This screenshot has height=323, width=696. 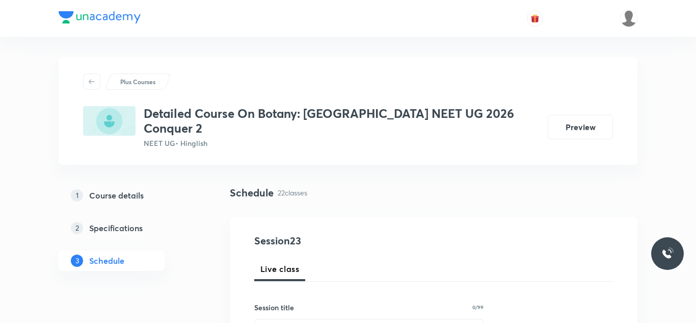 What do you see at coordinates (128, 228) in the screenshot?
I see `a: 2Specifications` at bounding box center [128, 228].